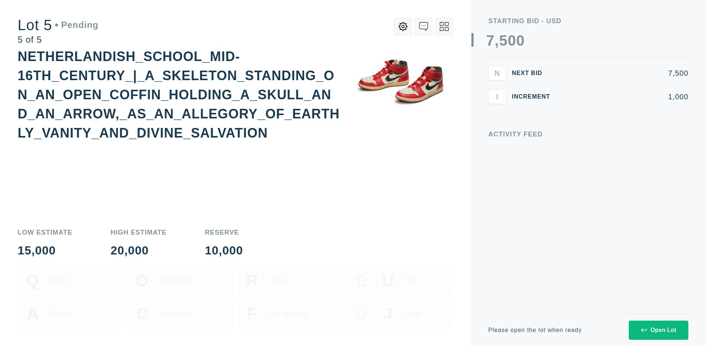  I want to click on div: 7,500, so click(625, 73).